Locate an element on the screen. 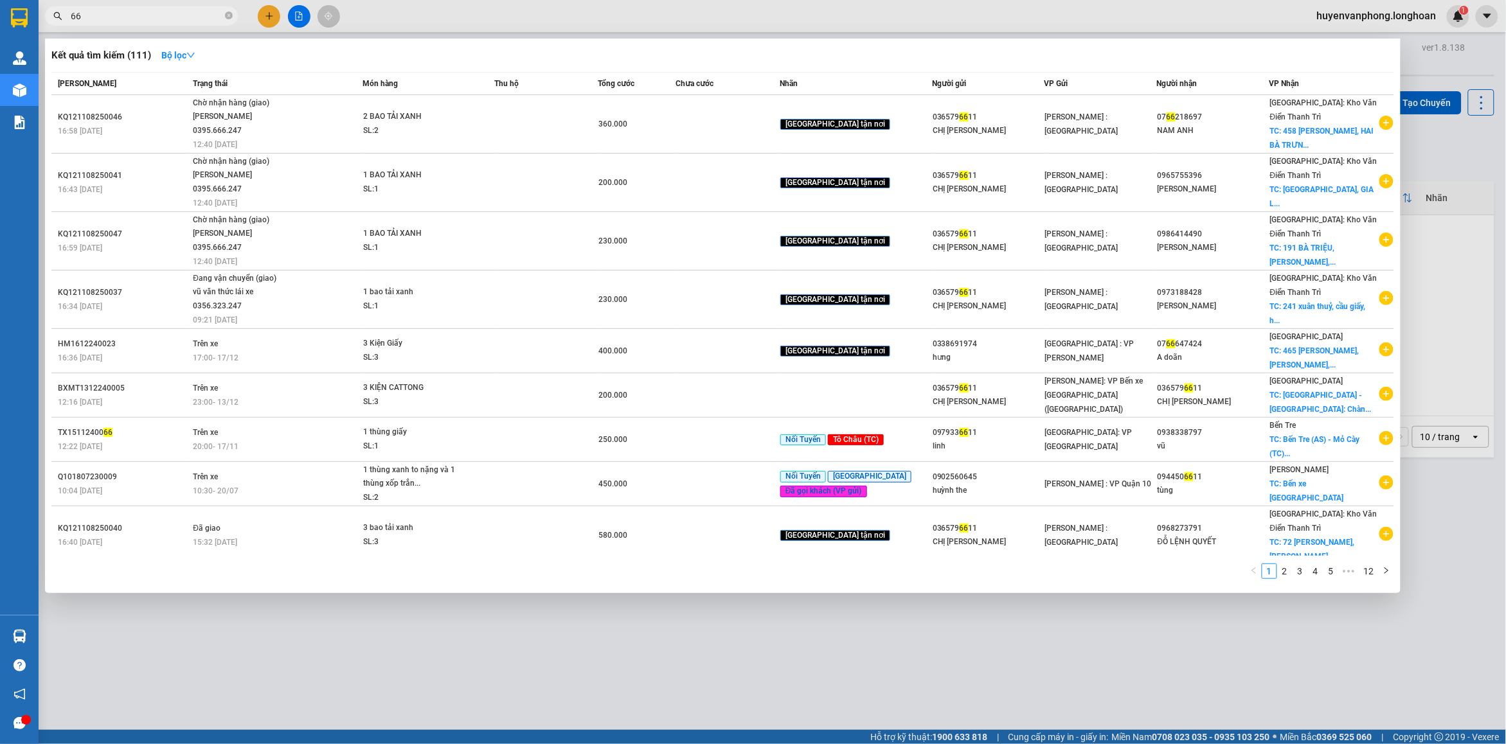 This screenshot has width=1506, height=744. li: 3 is located at coordinates (1300, 571).